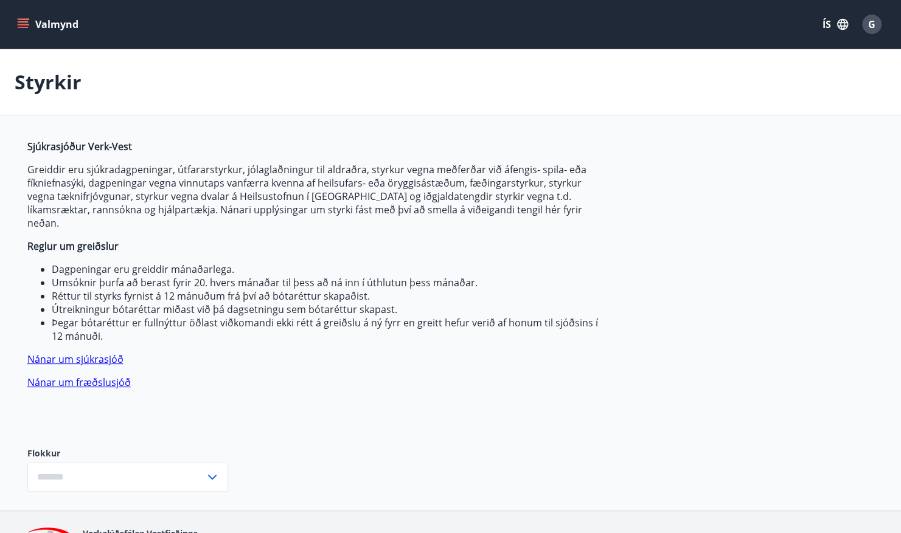 This screenshot has height=533, width=901. Describe the element at coordinates (48, 82) in the screenshot. I see `p: Styrkir` at that location.